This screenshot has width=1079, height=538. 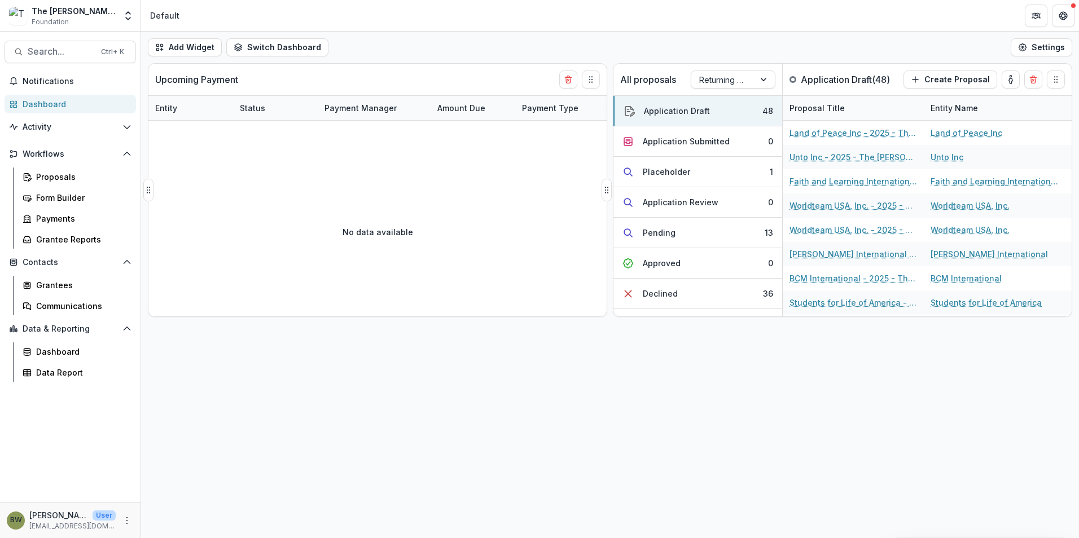 I want to click on a: Grantees, so click(x=77, y=285).